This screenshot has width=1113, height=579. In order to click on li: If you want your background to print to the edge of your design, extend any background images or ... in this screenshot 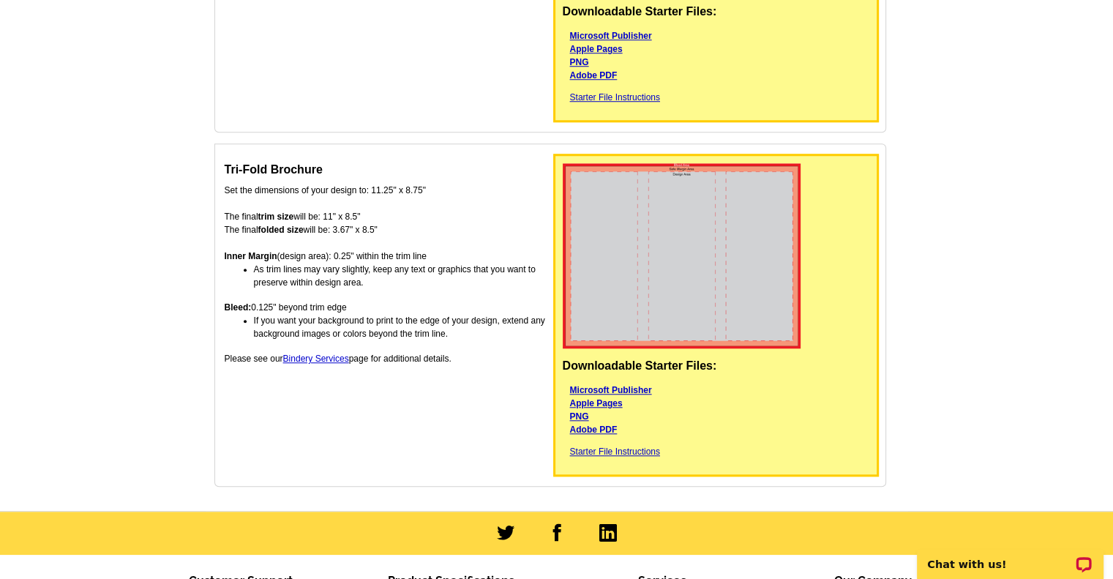, I will do `click(402, 327)`.